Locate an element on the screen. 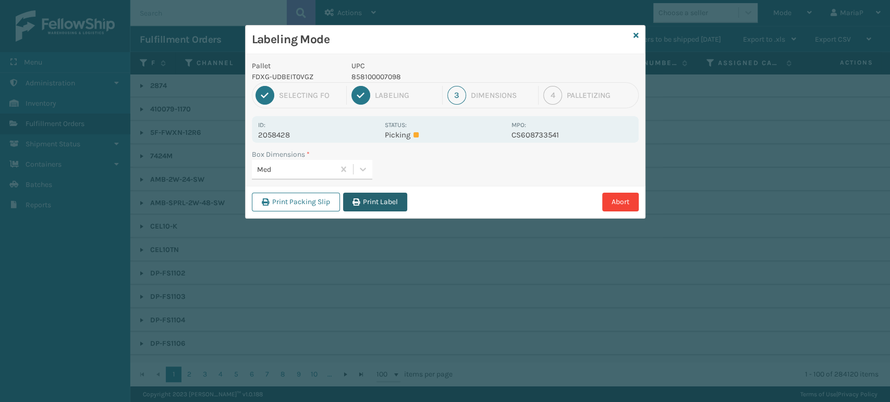  h3: Labeling Mode is located at coordinates (441, 40).